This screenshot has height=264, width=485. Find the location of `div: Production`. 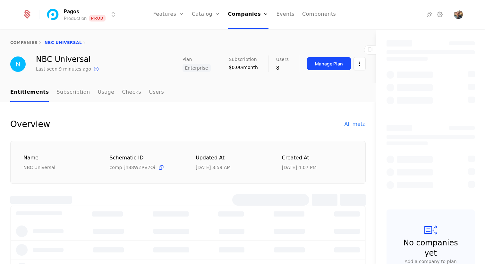

div: Production is located at coordinates (75, 18).